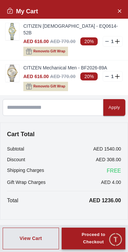  What do you see at coordinates (115, 108) in the screenshot?
I see `button: Apply` at bounding box center [115, 108].